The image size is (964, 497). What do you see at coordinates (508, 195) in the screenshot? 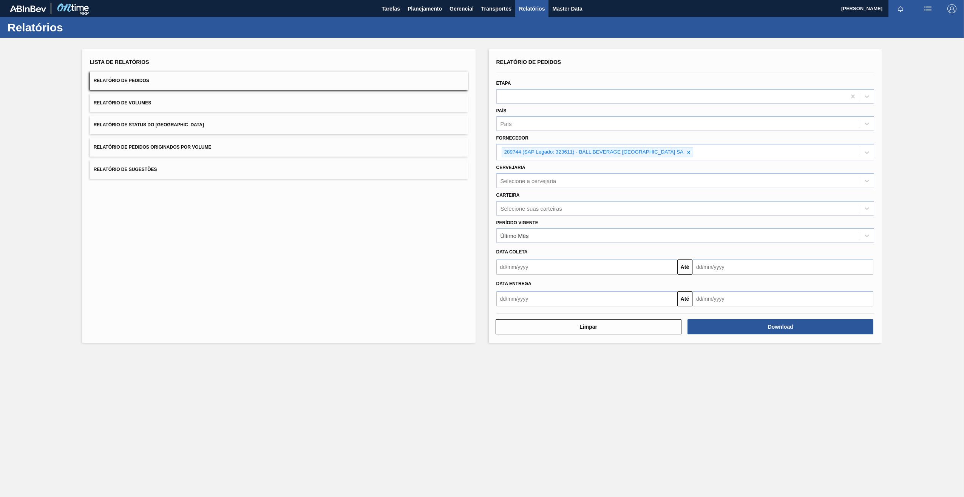
I see `label: Carteira` at bounding box center [508, 195].